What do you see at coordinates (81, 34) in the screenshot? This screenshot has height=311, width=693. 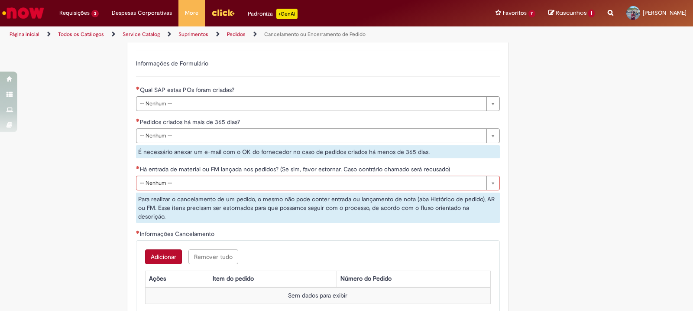 I see `a: Todos os Catálogos` at bounding box center [81, 34].